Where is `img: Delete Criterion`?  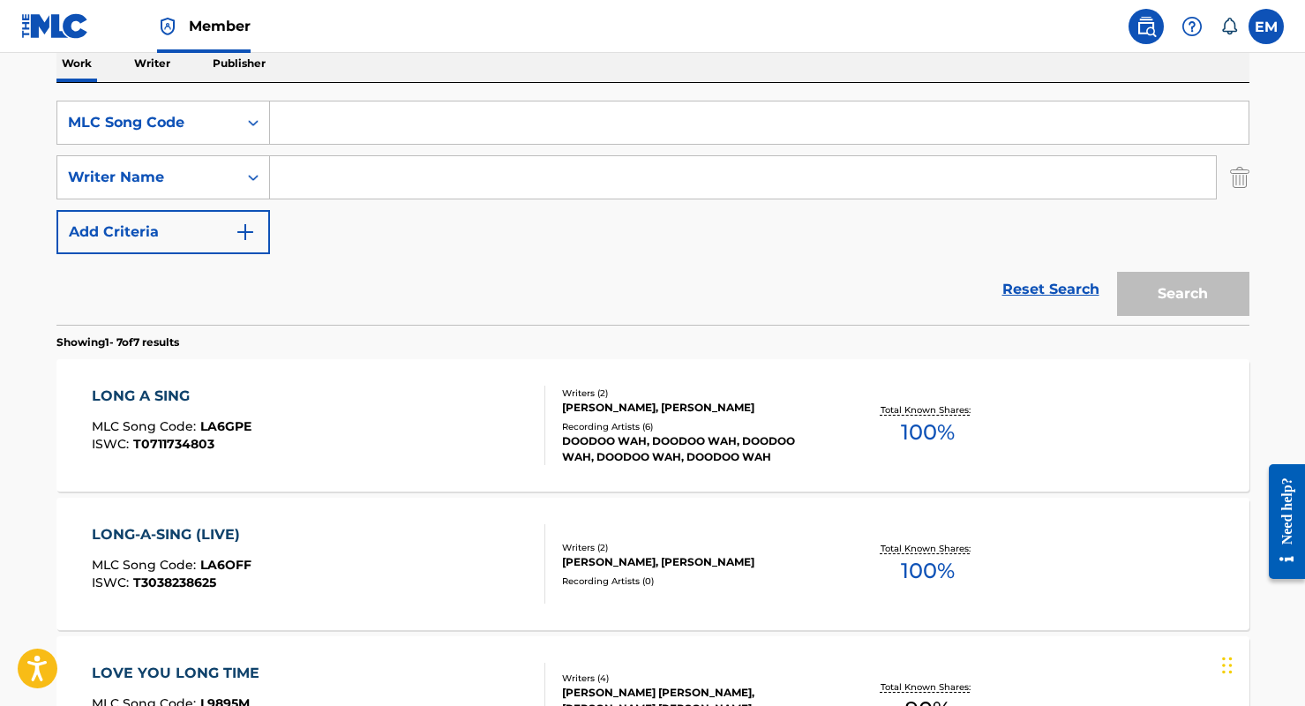 img: Delete Criterion is located at coordinates (1239, 177).